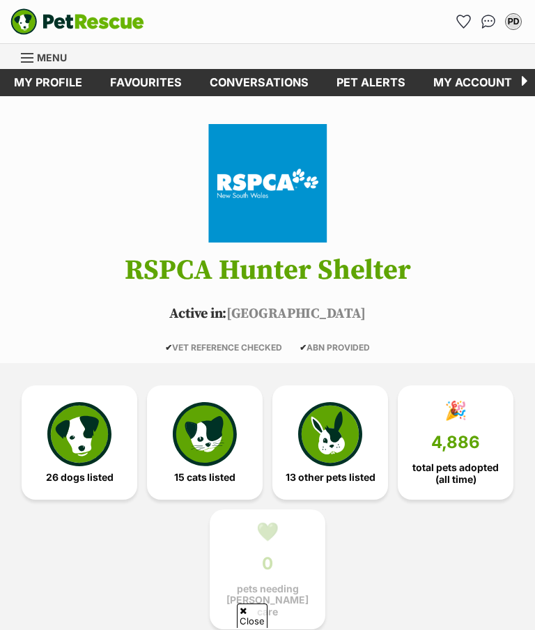 Image resolution: width=535 pixels, height=630 pixels. What do you see at coordinates (371, 82) in the screenshot?
I see `a: Pet alerts` at bounding box center [371, 82].